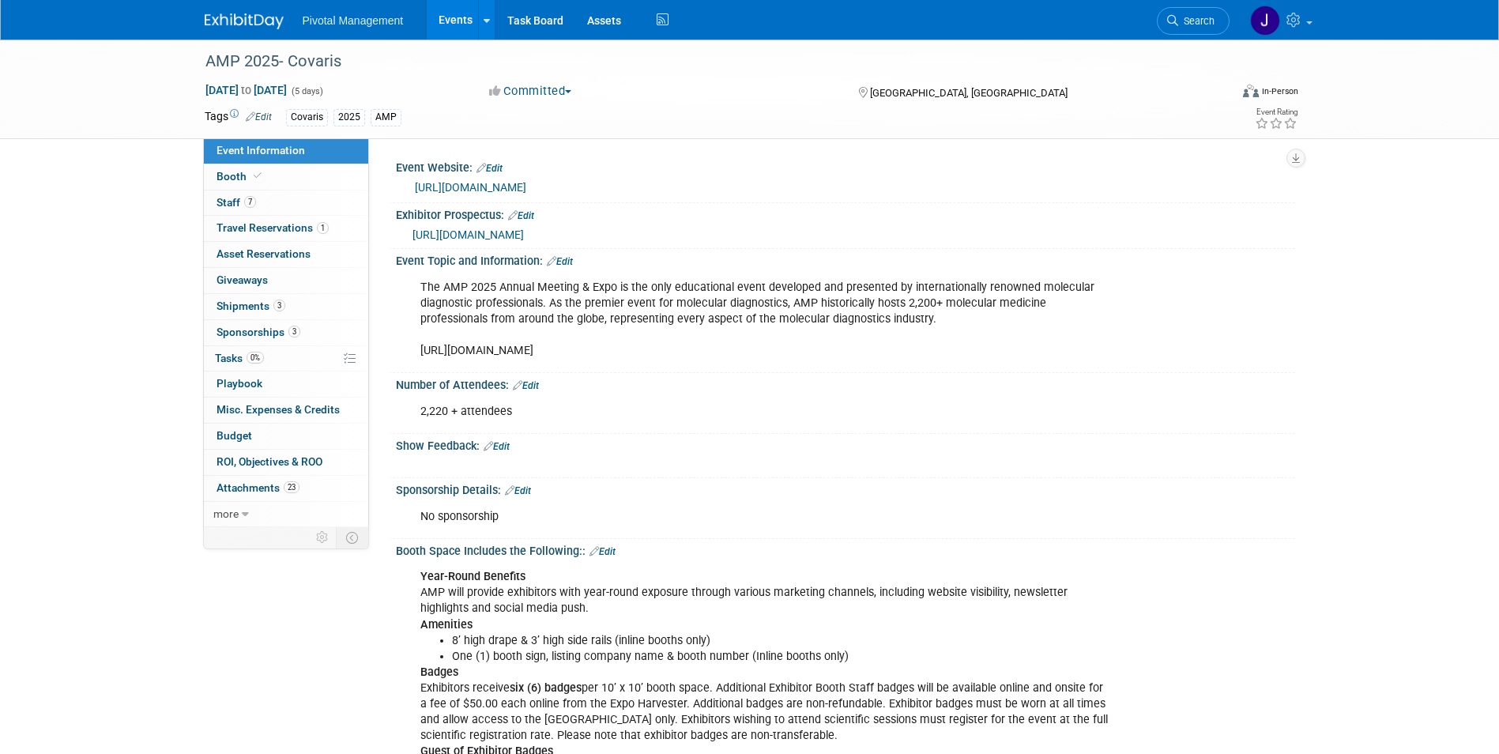 The height and width of the screenshot is (754, 1499). What do you see at coordinates (353, 21) in the screenshot?
I see `span: Pivotal Management` at bounding box center [353, 21].